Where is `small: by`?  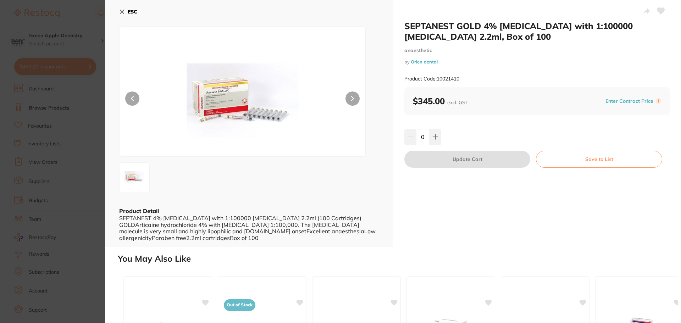 small: by is located at coordinates (537, 62).